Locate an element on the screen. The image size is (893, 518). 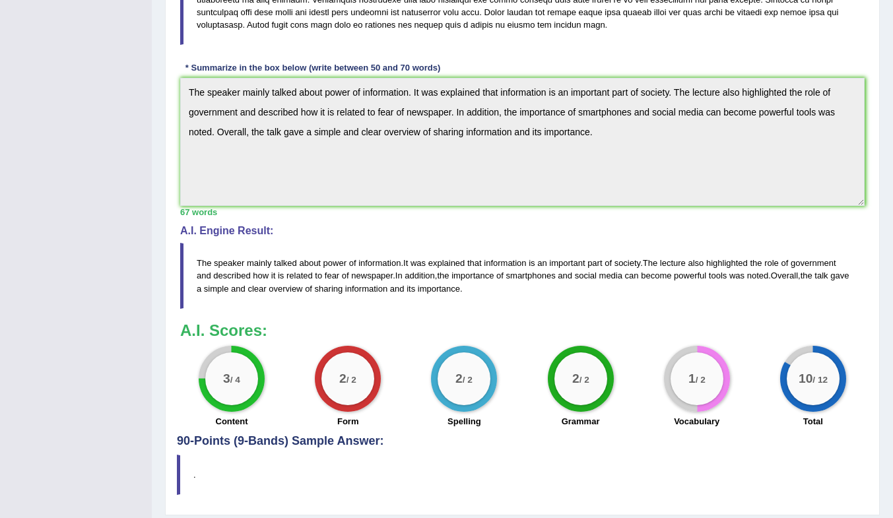
span: society is located at coordinates (628, 263).